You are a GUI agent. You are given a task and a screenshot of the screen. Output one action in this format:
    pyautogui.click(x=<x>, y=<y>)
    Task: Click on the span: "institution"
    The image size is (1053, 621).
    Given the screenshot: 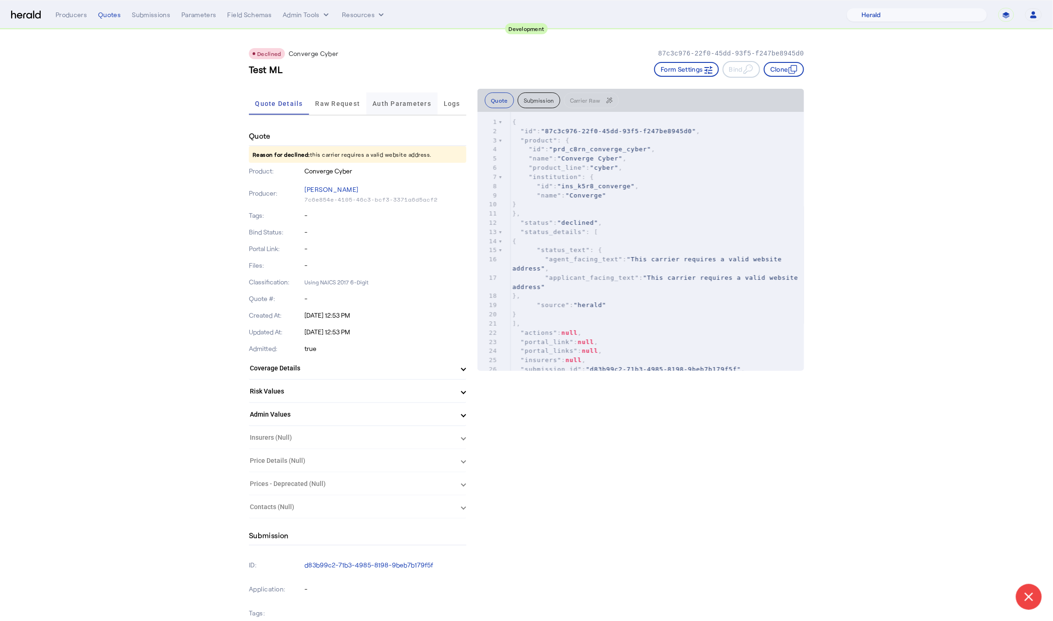 What is the action you would take?
    pyautogui.click(x=555, y=177)
    